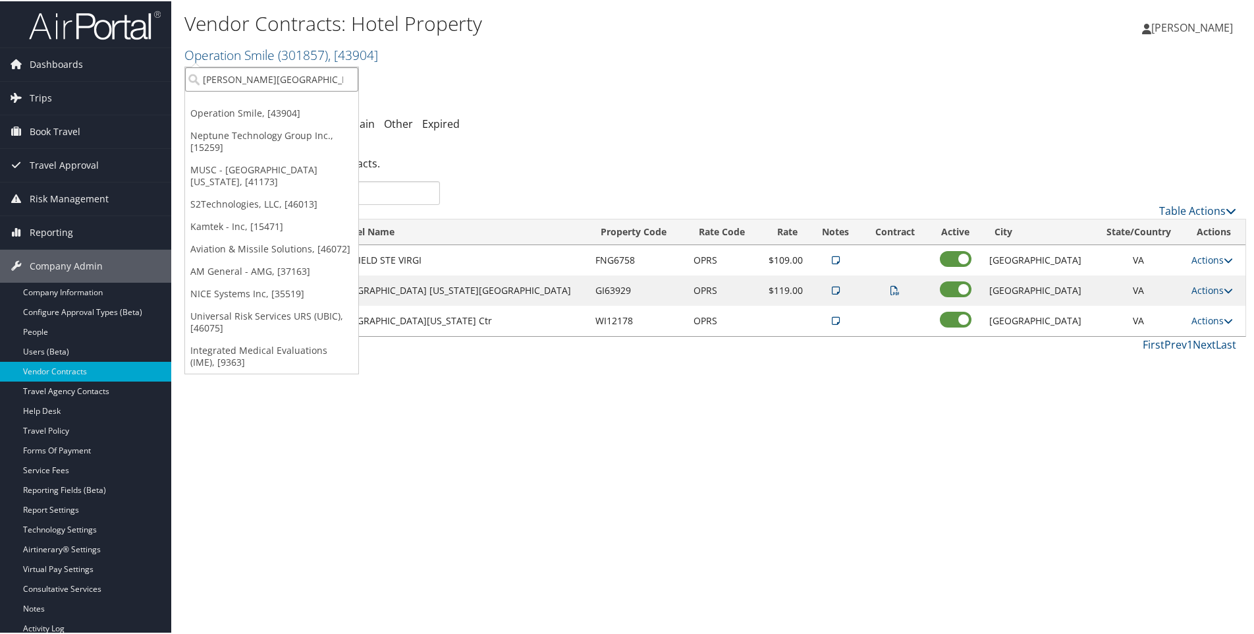 The width and height of the screenshot is (1254, 634). What do you see at coordinates (638, 231) in the screenshot?
I see `th: Property Code: activate to sort column ascending` at bounding box center [638, 231].